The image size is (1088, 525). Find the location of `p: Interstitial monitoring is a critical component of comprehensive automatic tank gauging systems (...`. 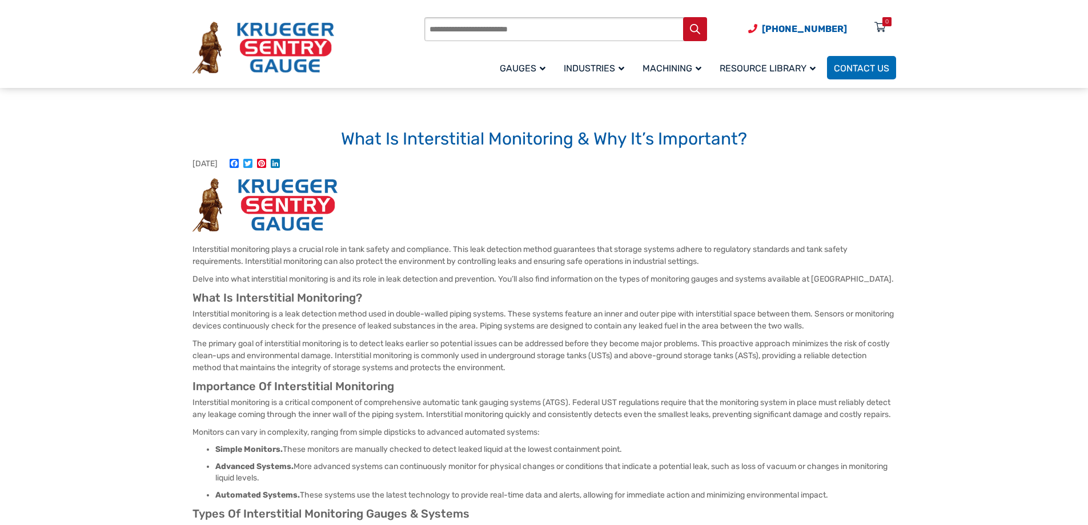

p: Interstitial monitoring is a critical component of comprehensive automatic tank gauging systems (... is located at coordinates (544, 408).